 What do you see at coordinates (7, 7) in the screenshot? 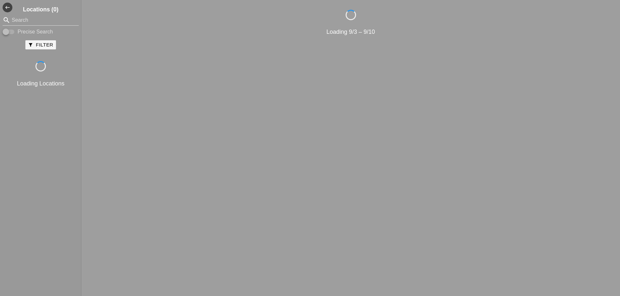
I see `i: west` at bounding box center [7, 7].